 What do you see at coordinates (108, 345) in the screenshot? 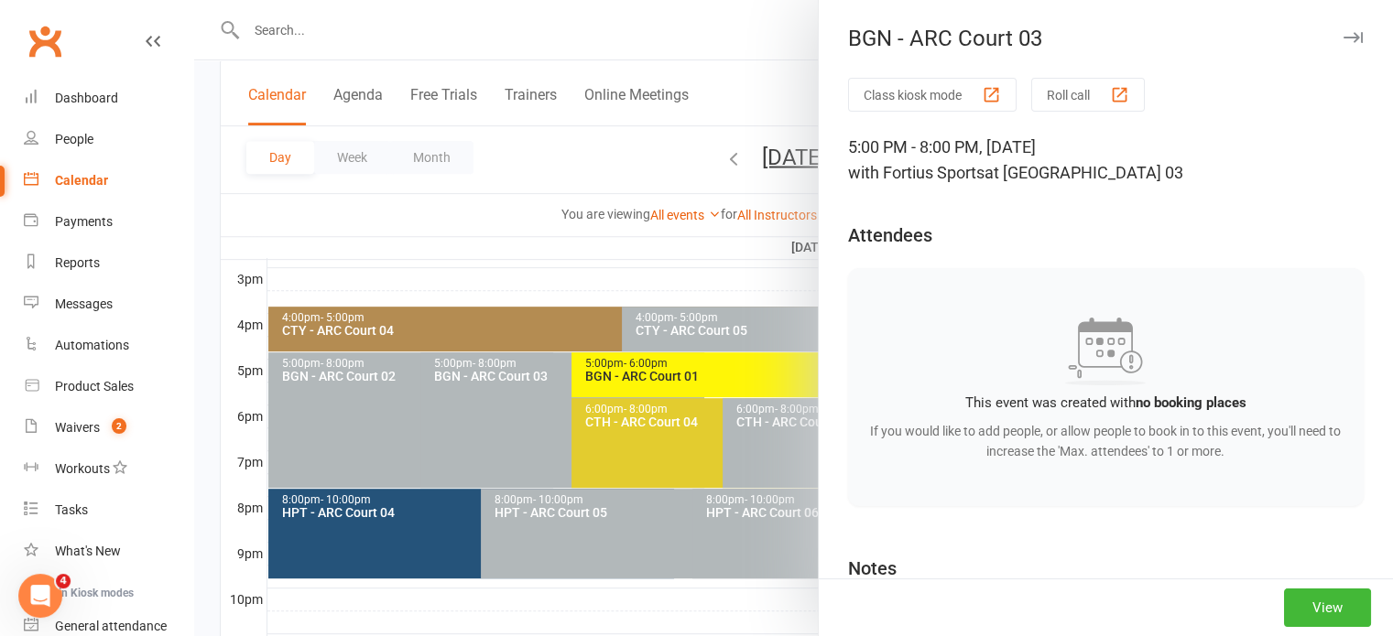
I see `a: Automations` at bounding box center [108, 345].